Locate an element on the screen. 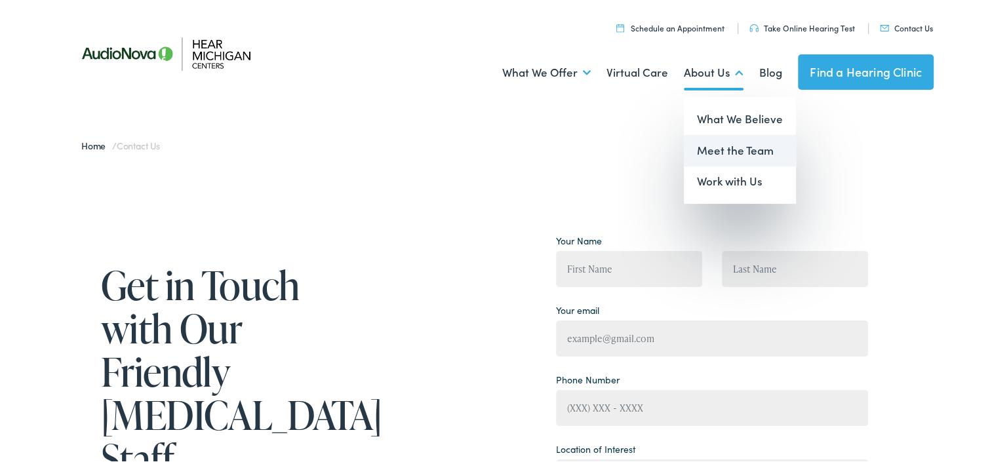  label: Phone Number is located at coordinates (588, 378).